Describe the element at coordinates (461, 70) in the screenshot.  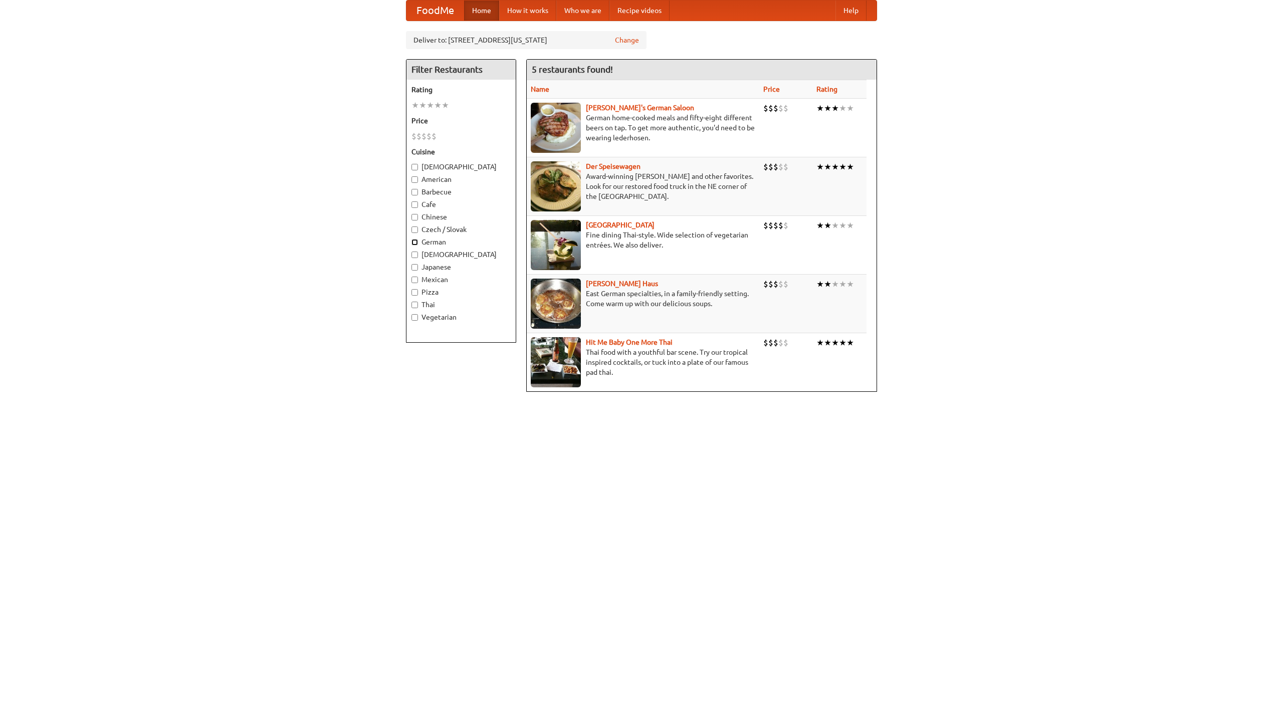
I see `h4: Filter Restaurants` at that location.